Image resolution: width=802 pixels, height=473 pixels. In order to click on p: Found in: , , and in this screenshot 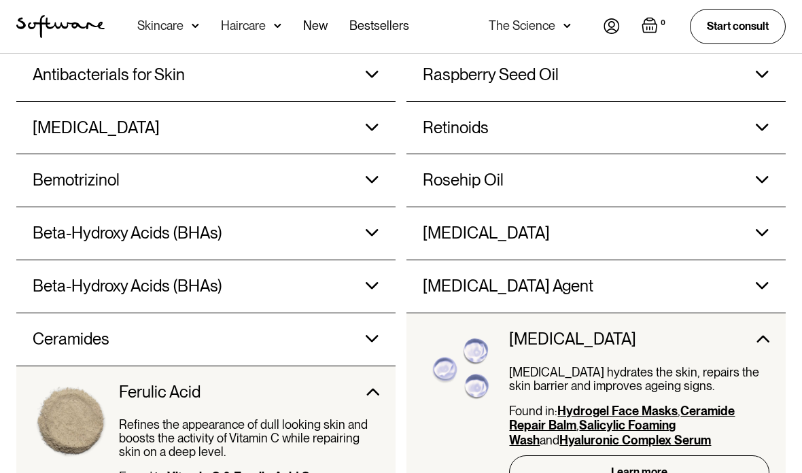, I will do `click(639, 425)`.